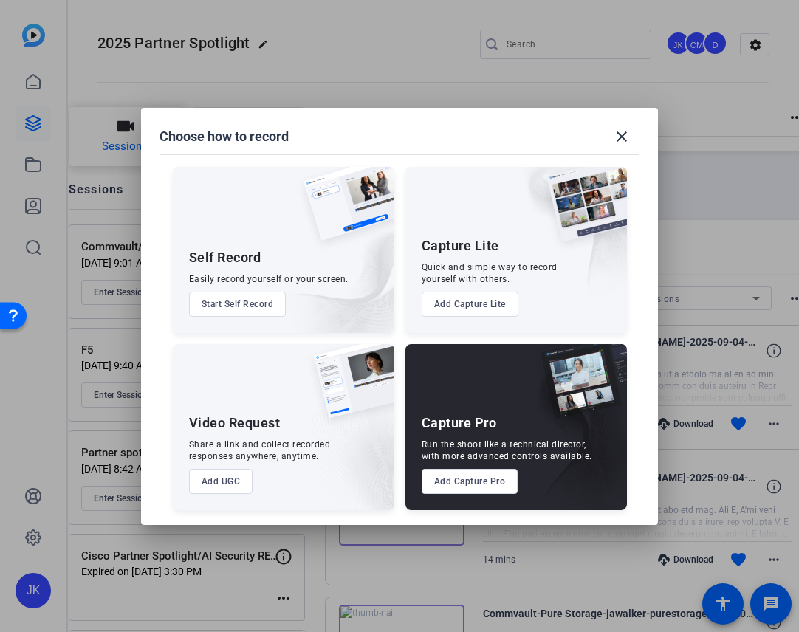 This screenshot has width=799, height=632. I want to click on button: Add Capture Lite, so click(470, 304).